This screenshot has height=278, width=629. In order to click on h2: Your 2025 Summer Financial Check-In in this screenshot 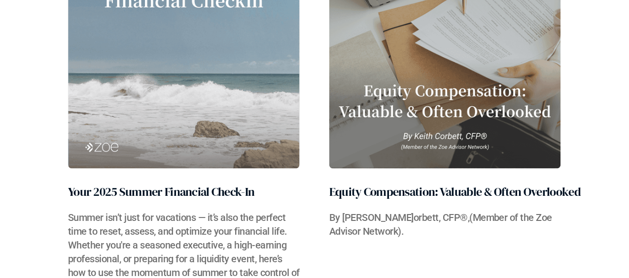, I will do `click(161, 193)`.